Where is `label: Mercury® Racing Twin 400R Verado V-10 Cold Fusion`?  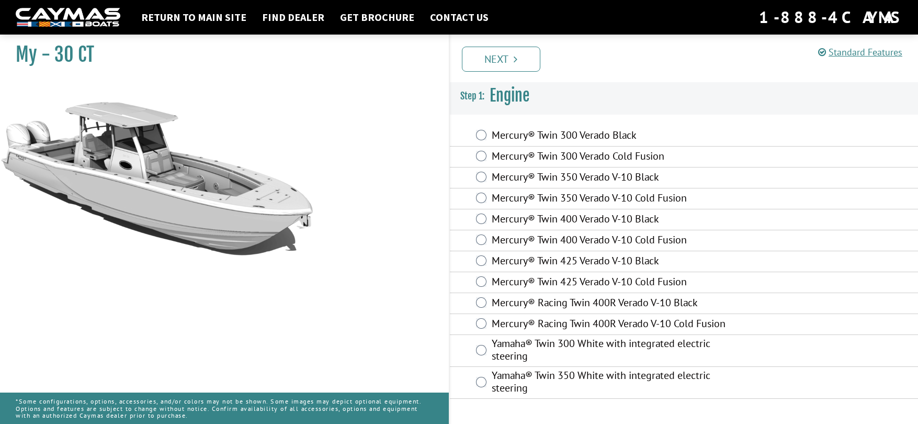
label: Mercury® Racing Twin 400R Verado V-10 Cold Fusion is located at coordinates (619, 324).